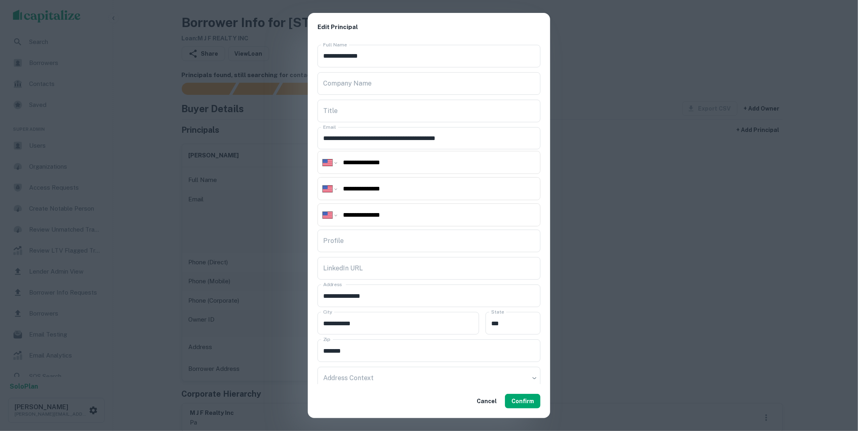 The width and height of the screenshot is (858, 431). What do you see at coordinates (332, 284) in the screenshot?
I see `label: Address` at bounding box center [332, 284].